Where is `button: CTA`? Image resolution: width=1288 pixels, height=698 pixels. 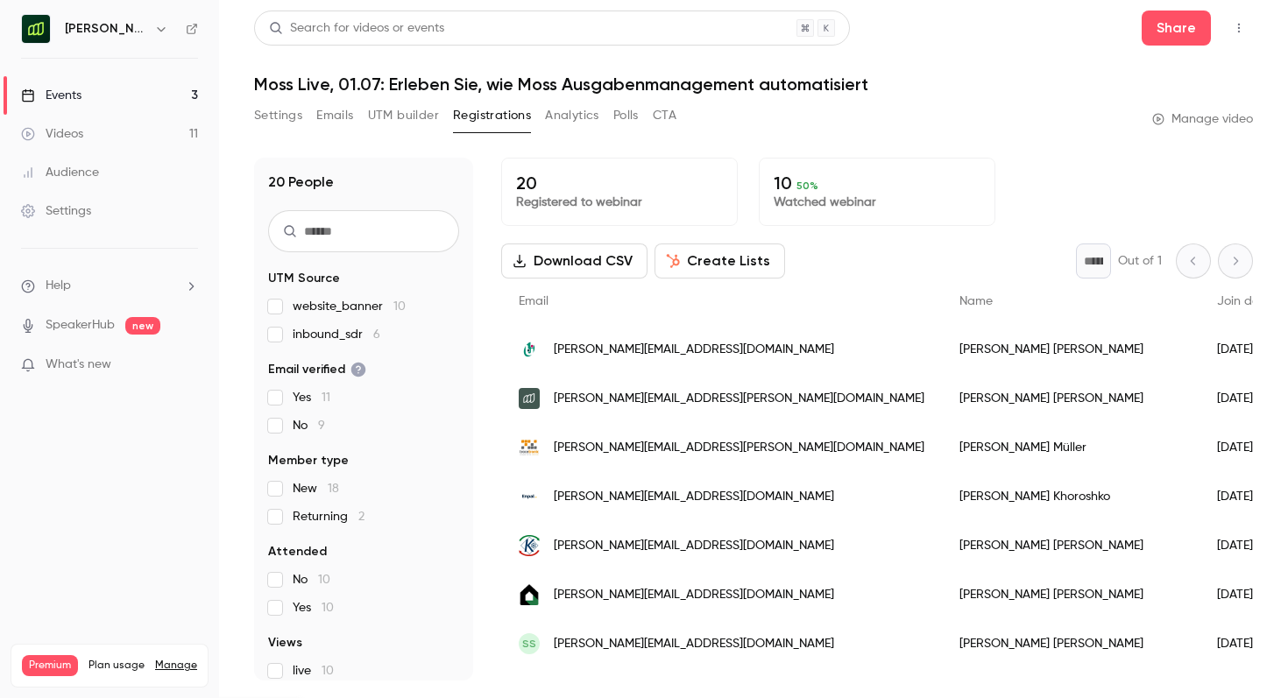
button: CTA is located at coordinates (664, 116).